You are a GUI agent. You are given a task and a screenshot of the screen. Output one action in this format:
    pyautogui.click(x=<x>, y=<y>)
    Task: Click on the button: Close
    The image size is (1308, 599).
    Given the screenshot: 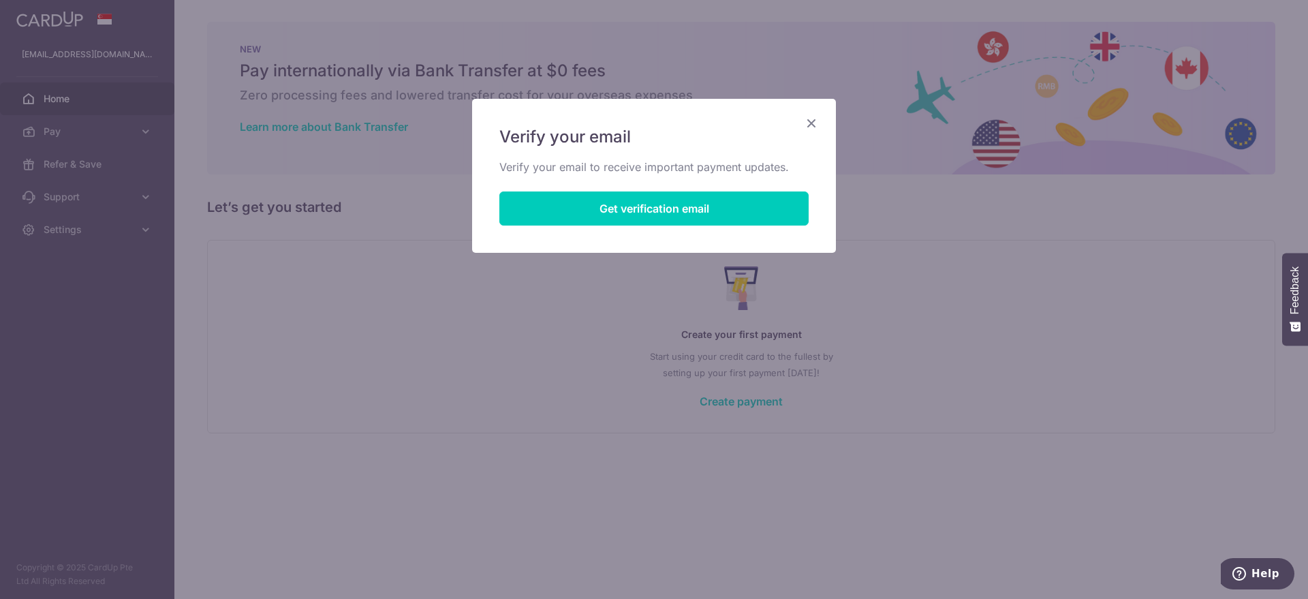 What is the action you would take?
    pyautogui.click(x=812, y=123)
    